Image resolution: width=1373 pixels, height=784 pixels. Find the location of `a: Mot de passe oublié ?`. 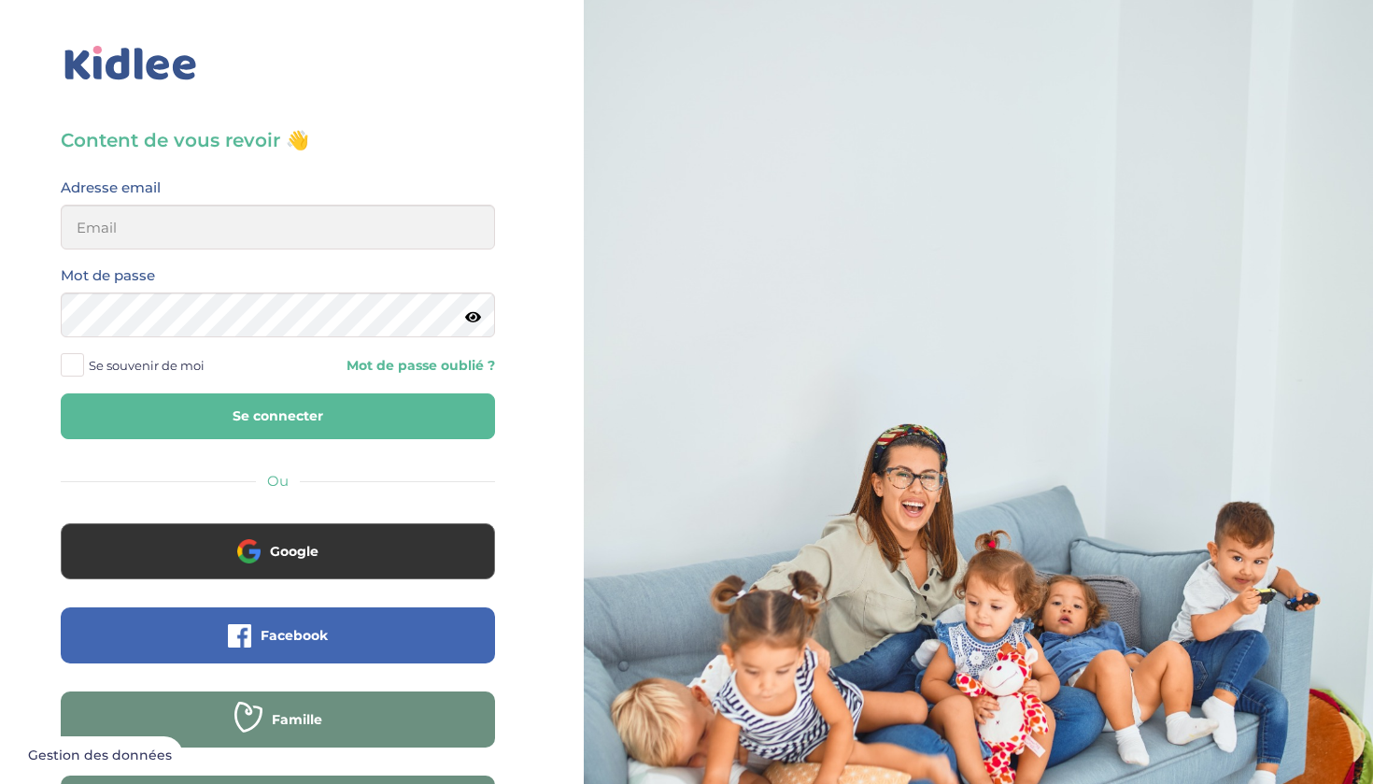

a: Mot de passe oublié ? is located at coordinates (394, 365).